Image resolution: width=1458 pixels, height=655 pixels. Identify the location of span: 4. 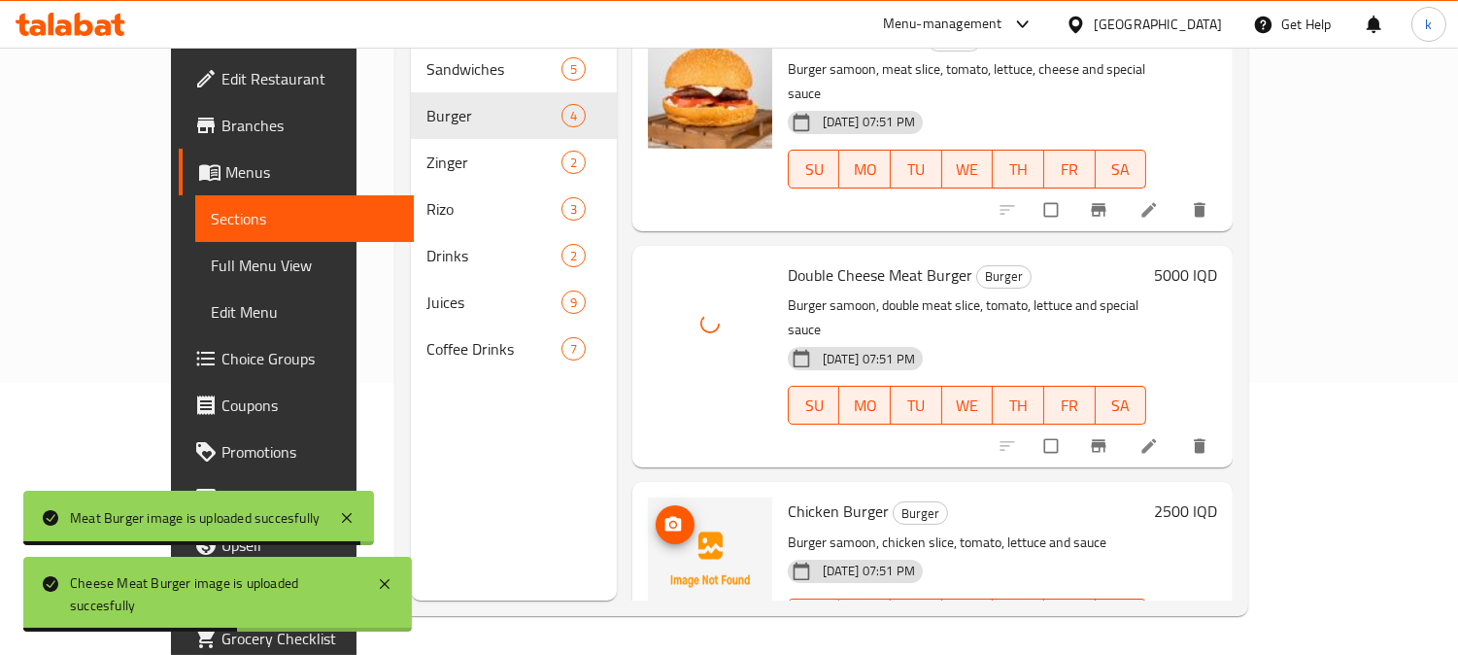
(573, 116).